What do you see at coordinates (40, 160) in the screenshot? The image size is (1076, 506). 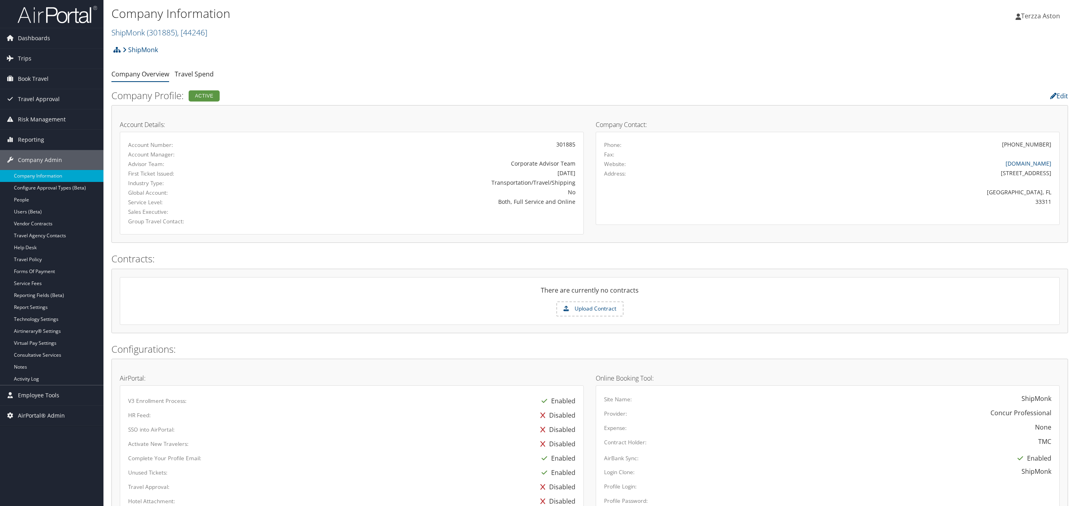 I see `span: Company Admin` at bounding box center [40, 160].